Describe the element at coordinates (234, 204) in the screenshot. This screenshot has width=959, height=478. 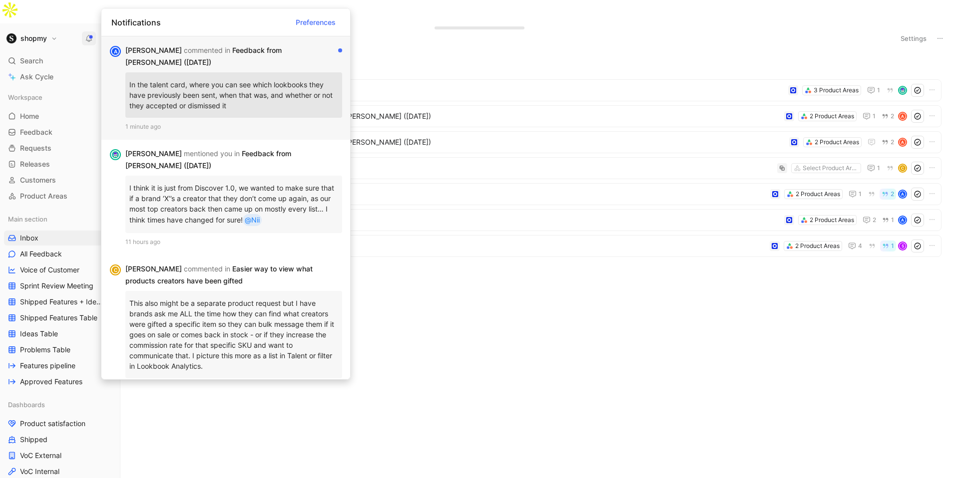
I see `p: I think it is just from Discover 1.0, we wanted to make sure that if a brand ‘X’’s a creator that...` at that location.